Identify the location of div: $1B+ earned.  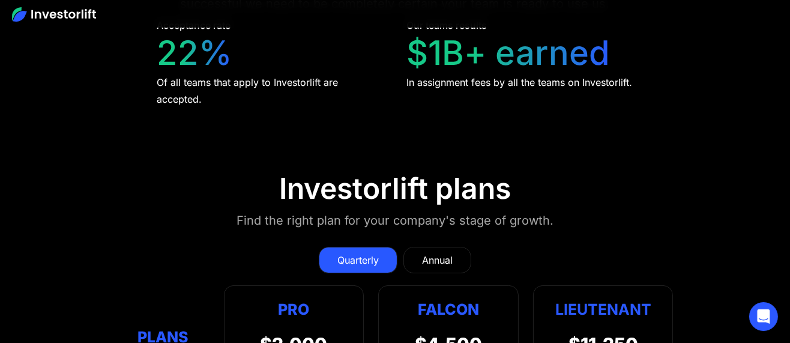
(508, 53).